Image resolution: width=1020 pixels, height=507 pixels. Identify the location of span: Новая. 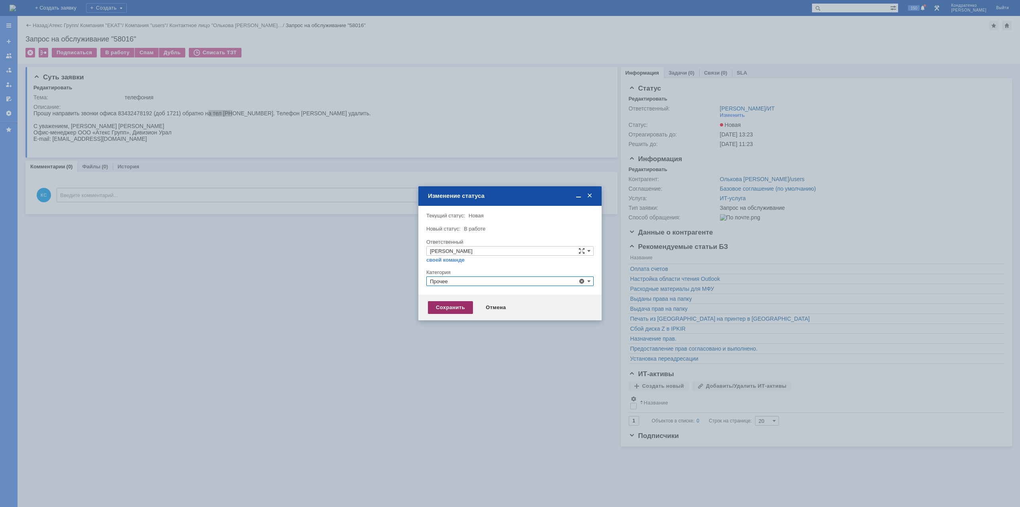
(476, 215).